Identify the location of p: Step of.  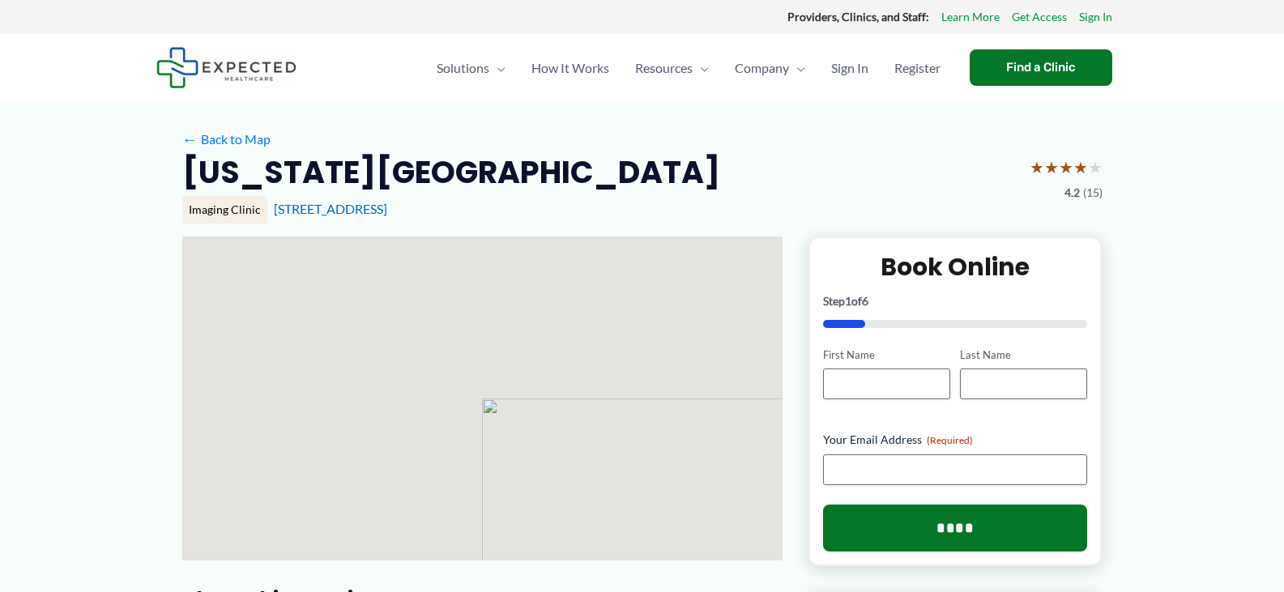
(955, 301).